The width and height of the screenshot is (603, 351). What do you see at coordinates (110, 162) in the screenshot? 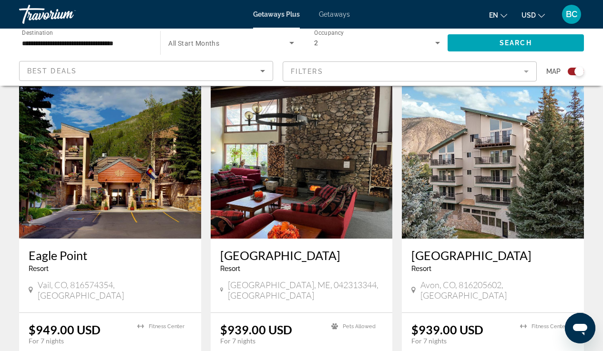
I see `img: ii_egp1.jpg` at bounding box center [110, 162].